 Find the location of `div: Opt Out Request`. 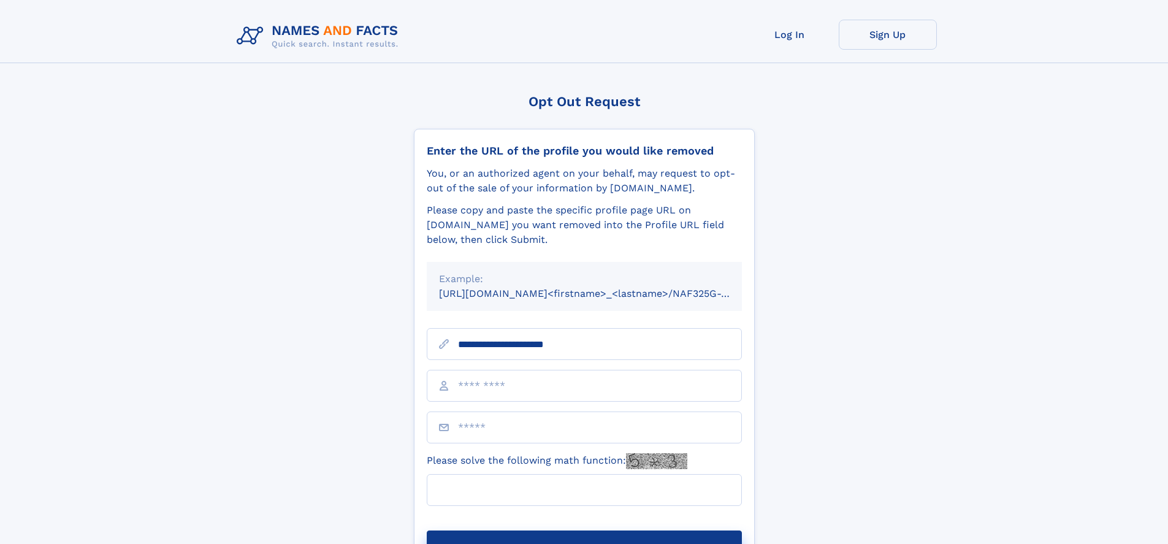

div: Opt Out Request is located at coordinates (584, 101).